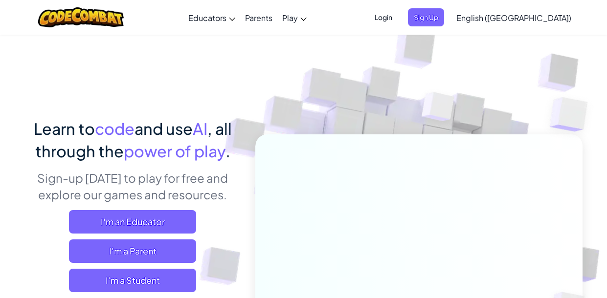 This screenshot has height=298, width=607. Describe the element at coordinates (383, 17) in the screenshot. I see `button: Login` at that location.